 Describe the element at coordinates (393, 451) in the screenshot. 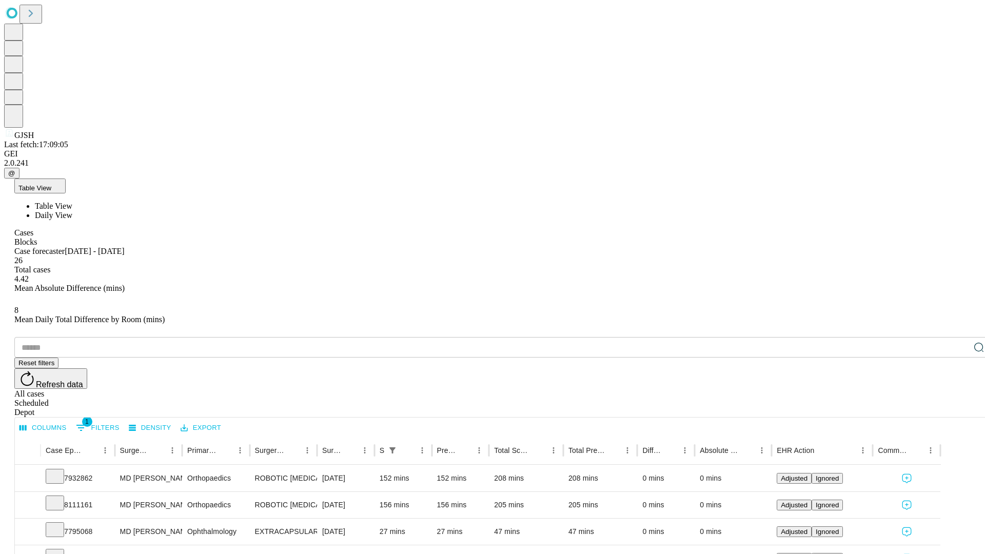

I see `div: 1 active filter` at that location.